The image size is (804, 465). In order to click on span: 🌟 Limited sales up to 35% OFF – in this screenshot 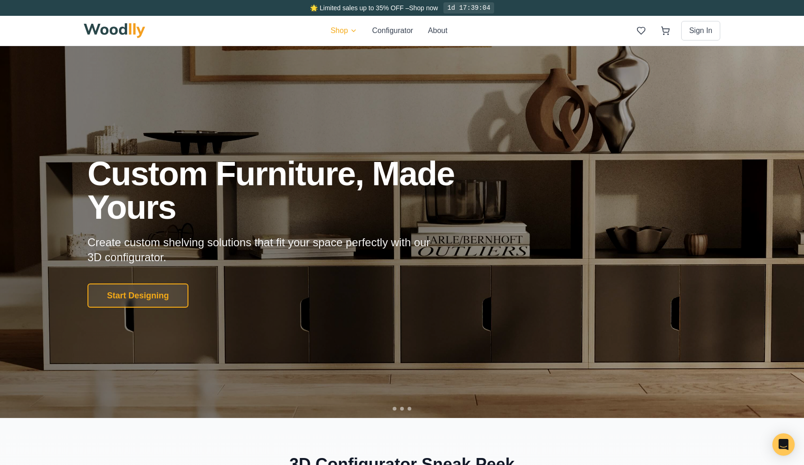, I will do `click(359, 8)`.